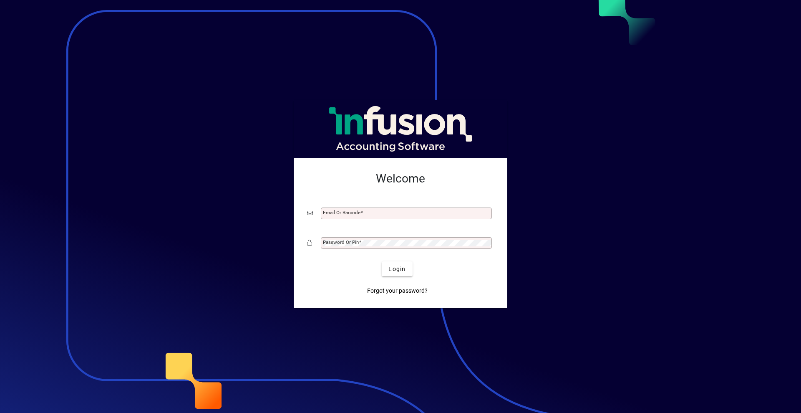 Image resolution: width=801 pixels, height=413 pixels. Describe the element at coordinates (341, 242) in the screenshot. I see `mat-label: Password or Pin` at that location.